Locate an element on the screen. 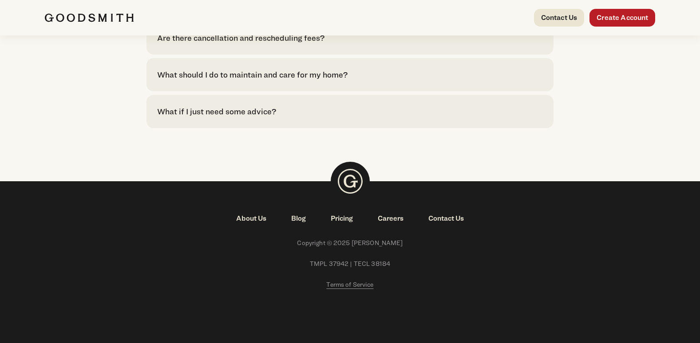  a: About Us is located at coordinates (251, 219).